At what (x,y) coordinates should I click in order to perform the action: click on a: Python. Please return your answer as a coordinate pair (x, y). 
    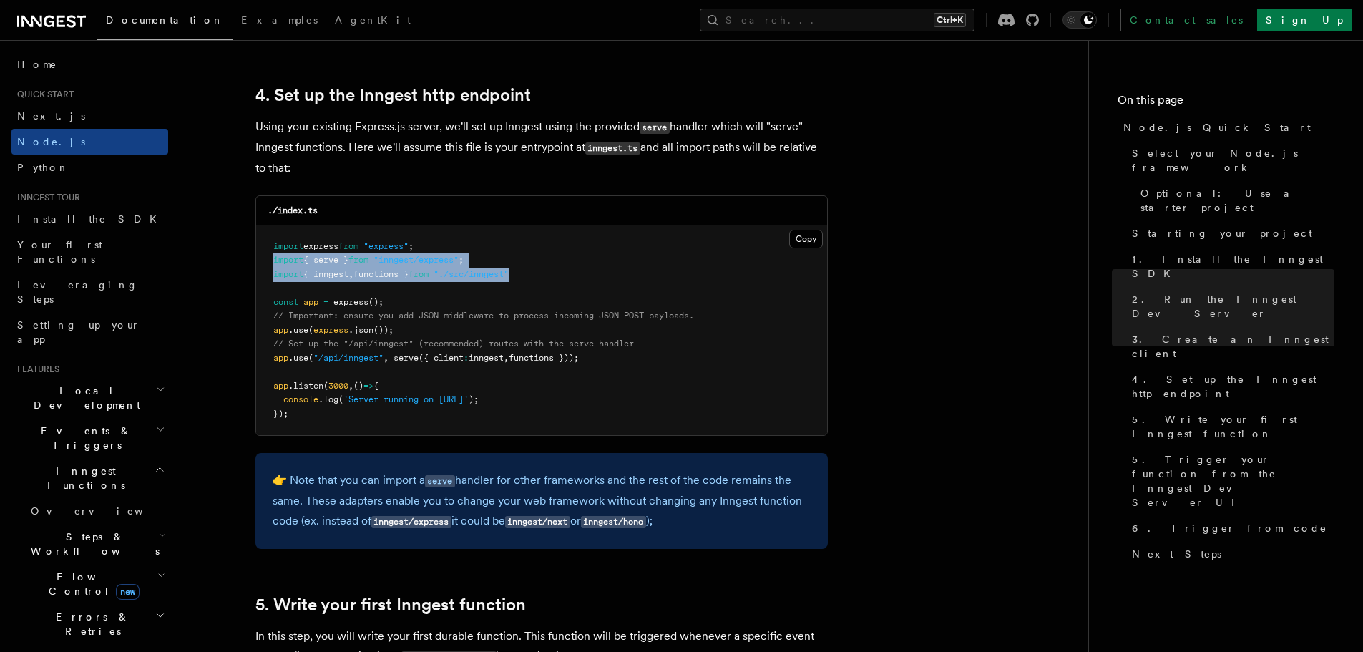
    Looking at the image, I should click on (89, 167).